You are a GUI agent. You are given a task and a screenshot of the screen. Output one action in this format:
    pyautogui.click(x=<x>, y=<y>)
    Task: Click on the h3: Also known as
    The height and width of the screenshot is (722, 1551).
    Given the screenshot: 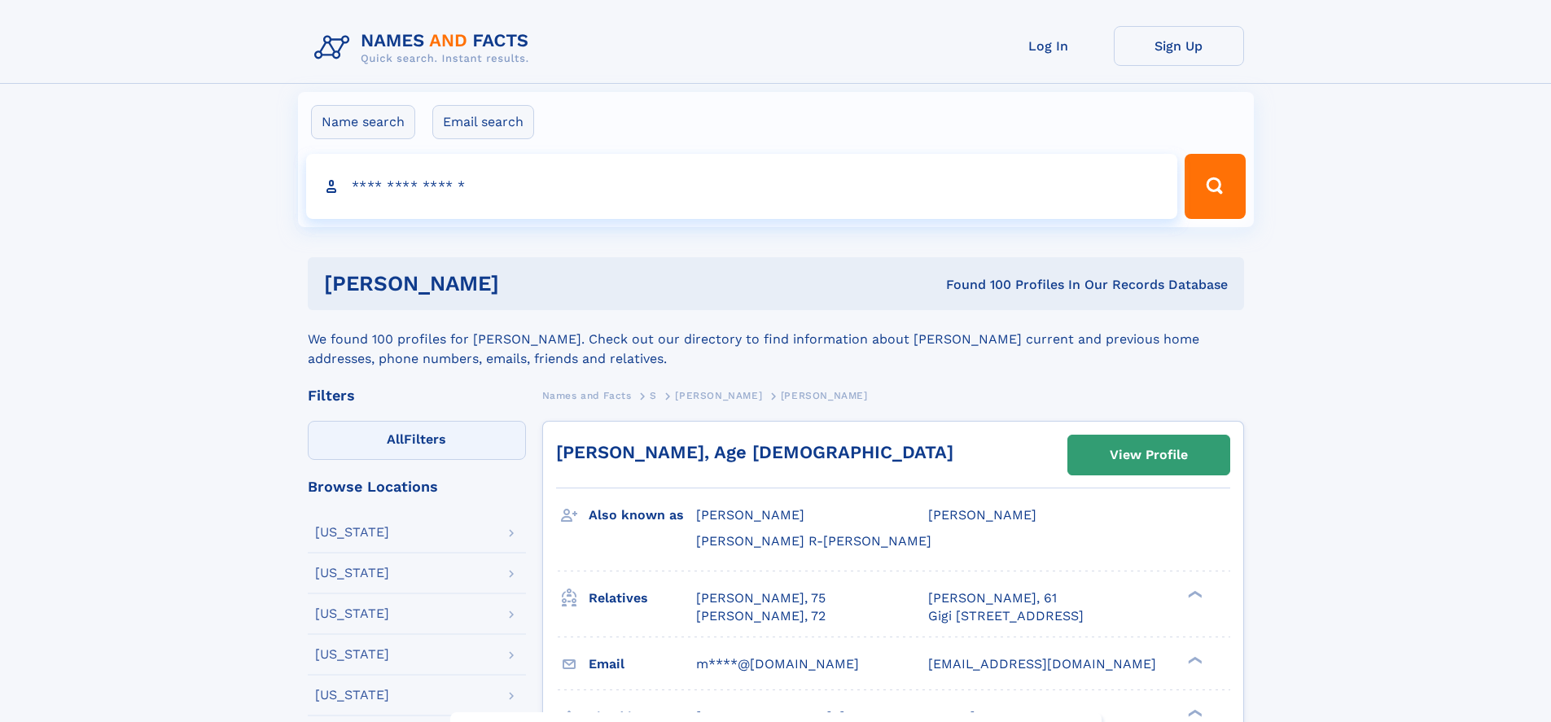 What is the action you would take?
    pyautogui.click(x=642, y=515)
    